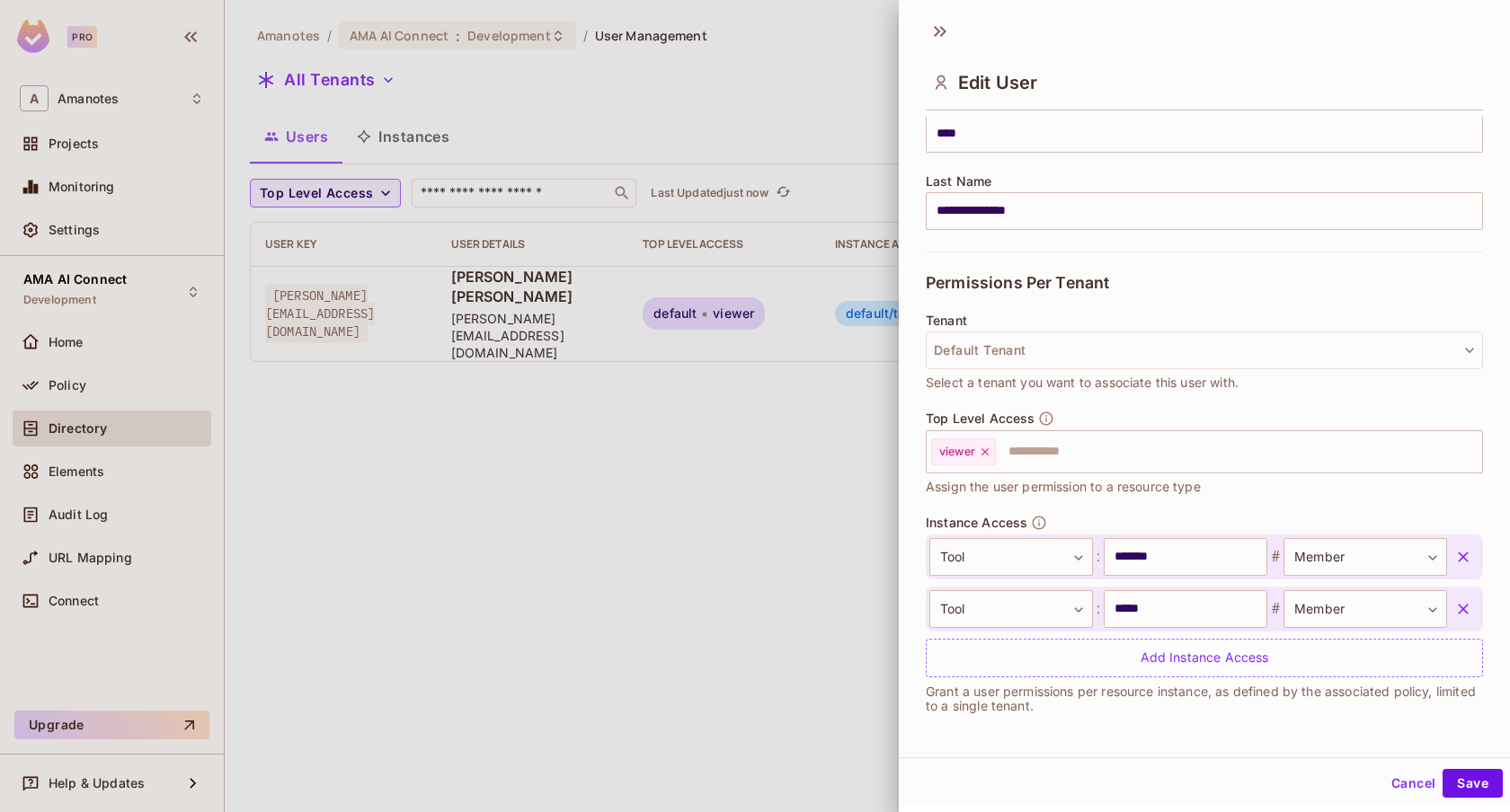  Describe the element at coordinates (1017, 283) in the screenshot. I see `span: Permissions Per Tenant` at that location.